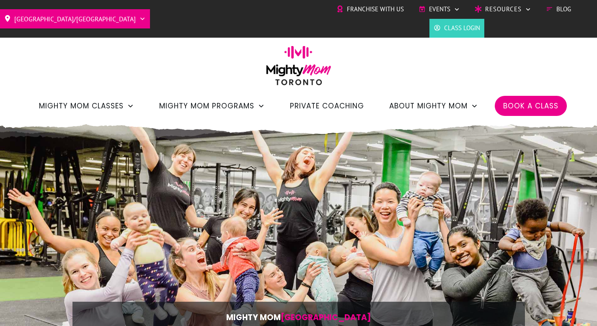 The width and height of the screenshot is (597, 326). I want to click on span: Blog, so click(564, 9).